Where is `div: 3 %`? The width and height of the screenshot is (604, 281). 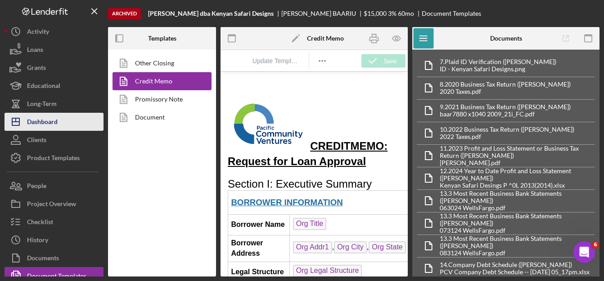
div: 3 % is located at coordinates (392, 14).